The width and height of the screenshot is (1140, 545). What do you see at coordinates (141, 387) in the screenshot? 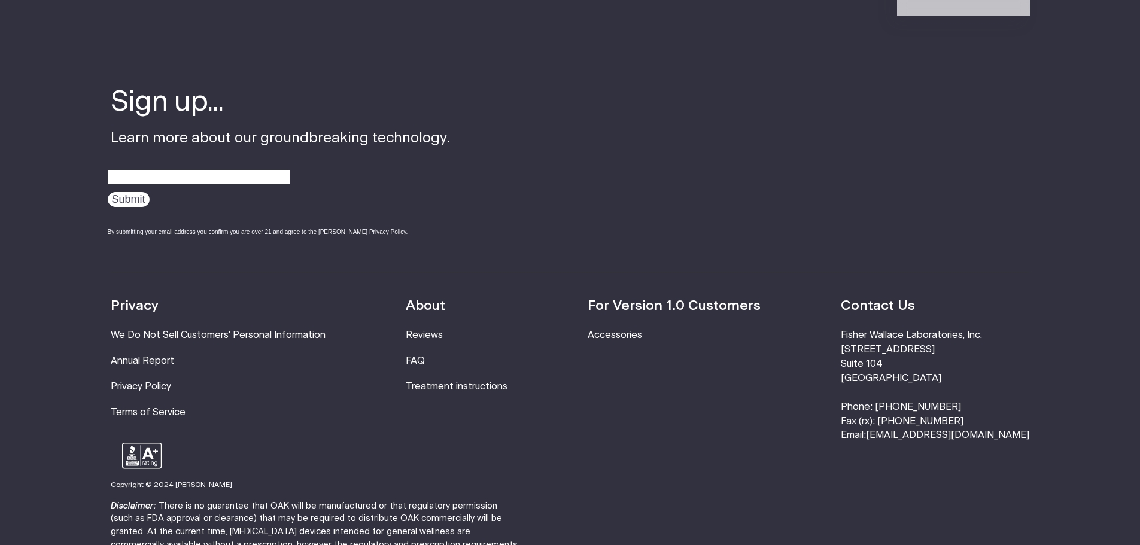
I see `a: Privacy Policy` at bounding box center [141, 387].